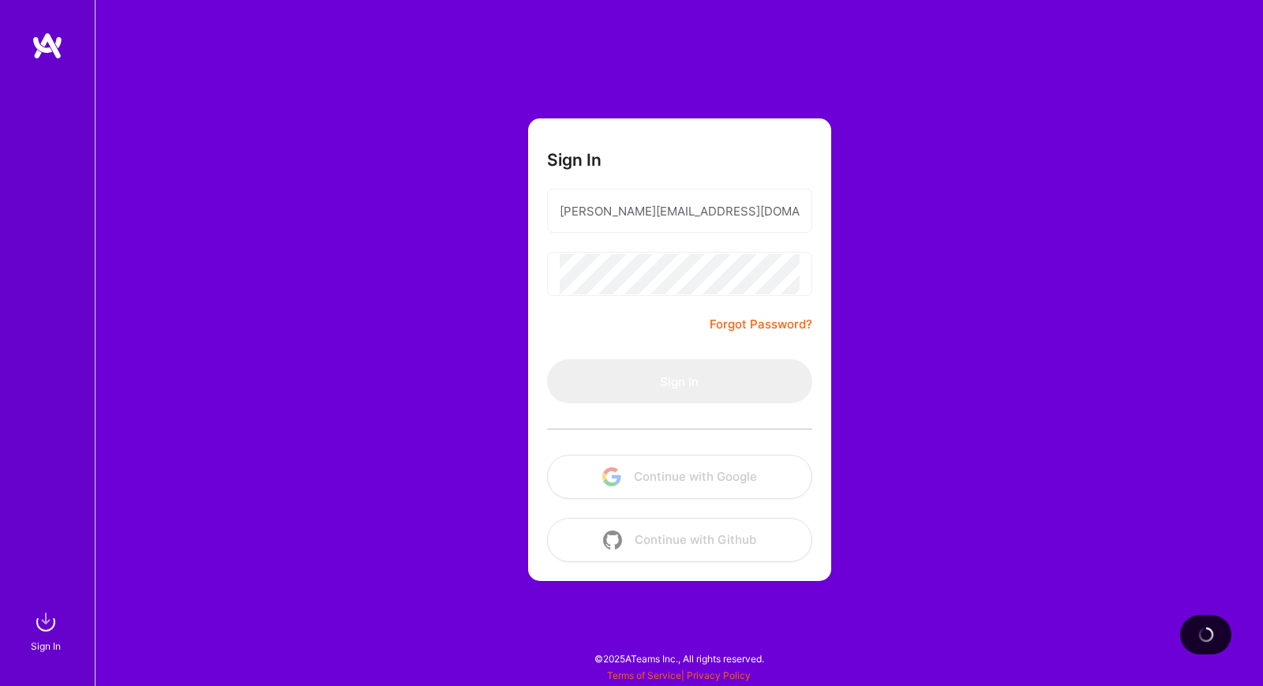  Describe the element at coordinates (679, 381) in the screenshot. I see `button: Sign In` at that location.